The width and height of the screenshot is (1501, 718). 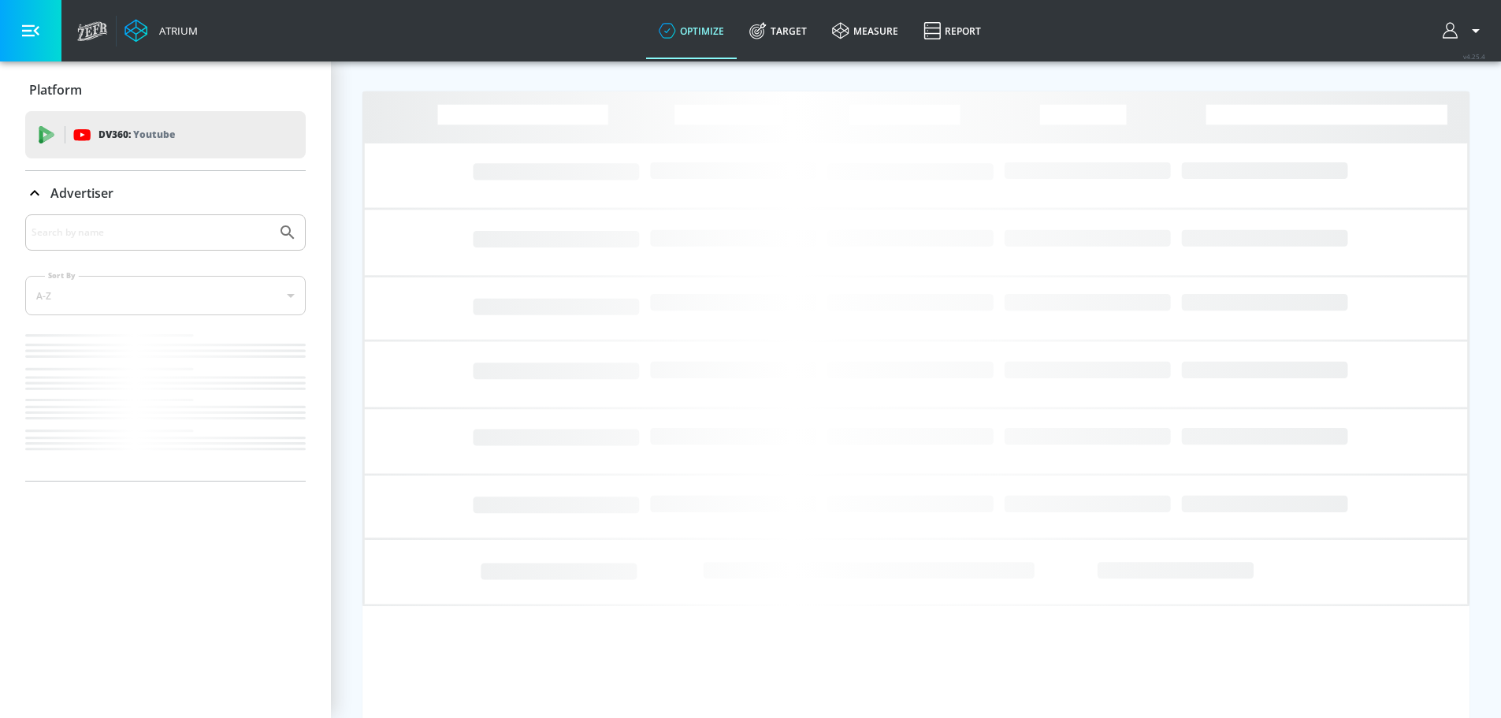 What do you see at coordinates (1475, 56) in the screenshot?
I see `span: v 4.25.4` at bounding box center [1475, 56].